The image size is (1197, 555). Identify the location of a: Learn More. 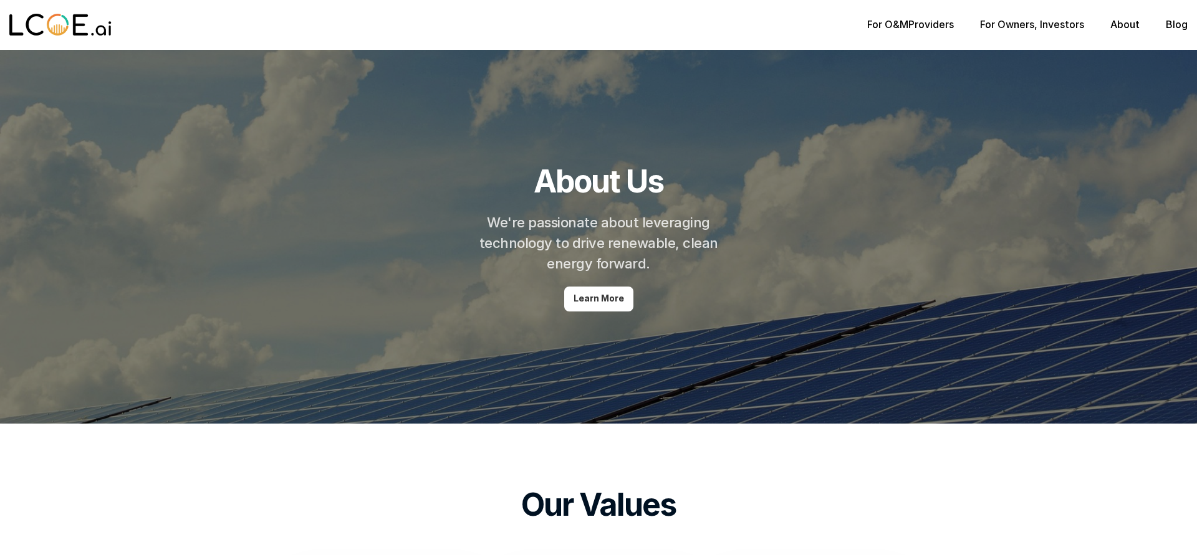
(598, 299).